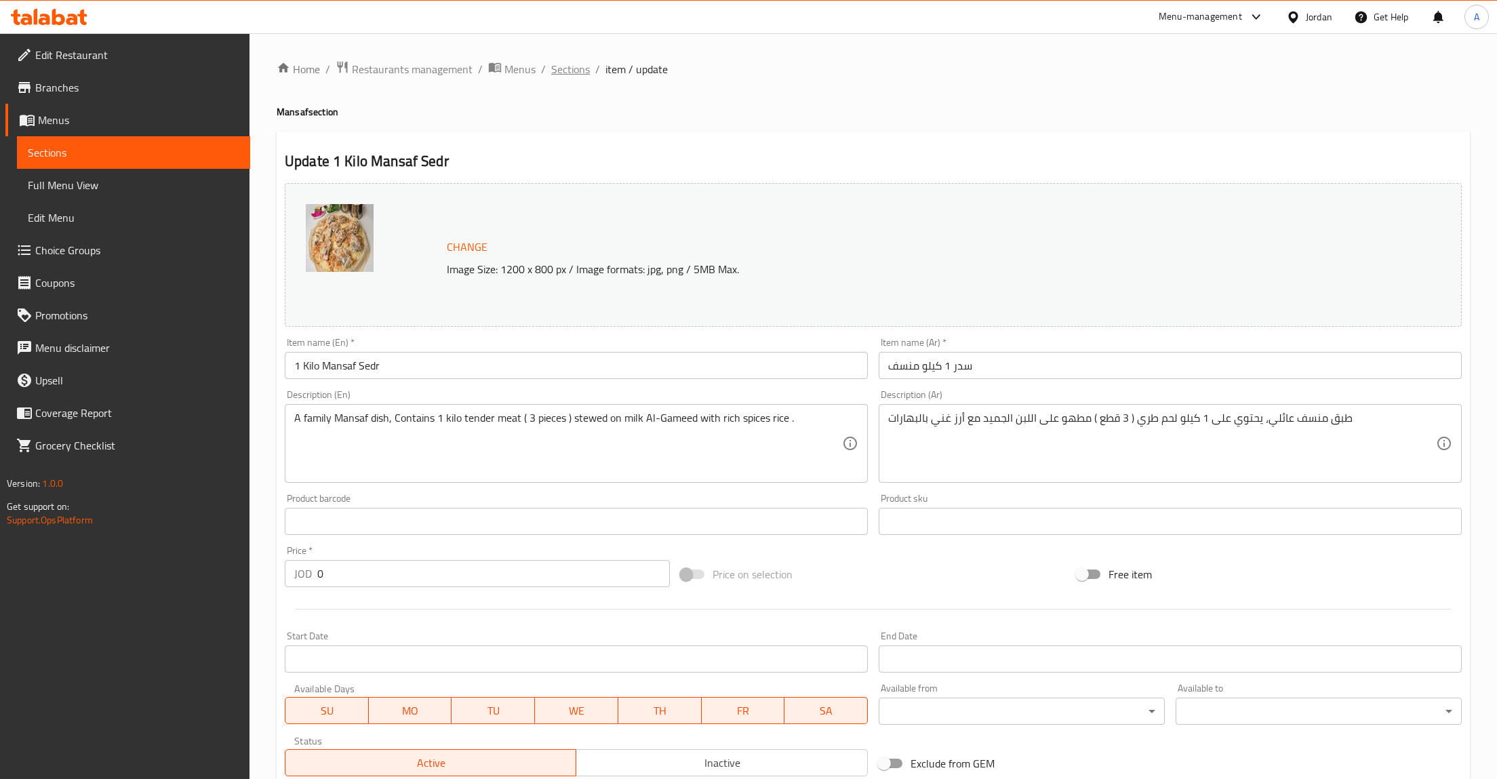 Image resolution: width=1497 pixels, height=779 pixels. What do you see at coordinates (576, 521) in the screenshot?
I see `input: Please enter product barcode` at bounding box center [576, 521].